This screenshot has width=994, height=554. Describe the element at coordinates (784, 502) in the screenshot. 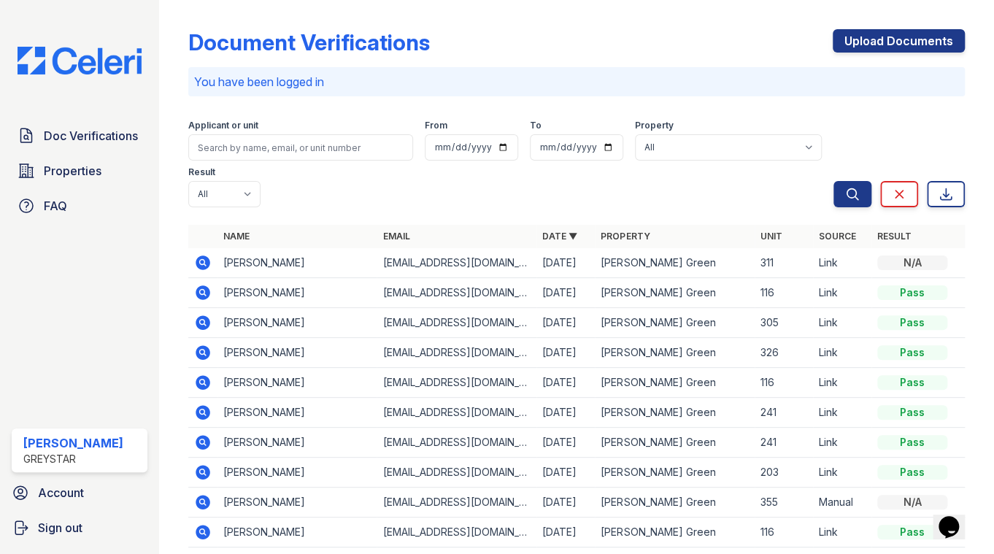

I see `td: 355` at that location.